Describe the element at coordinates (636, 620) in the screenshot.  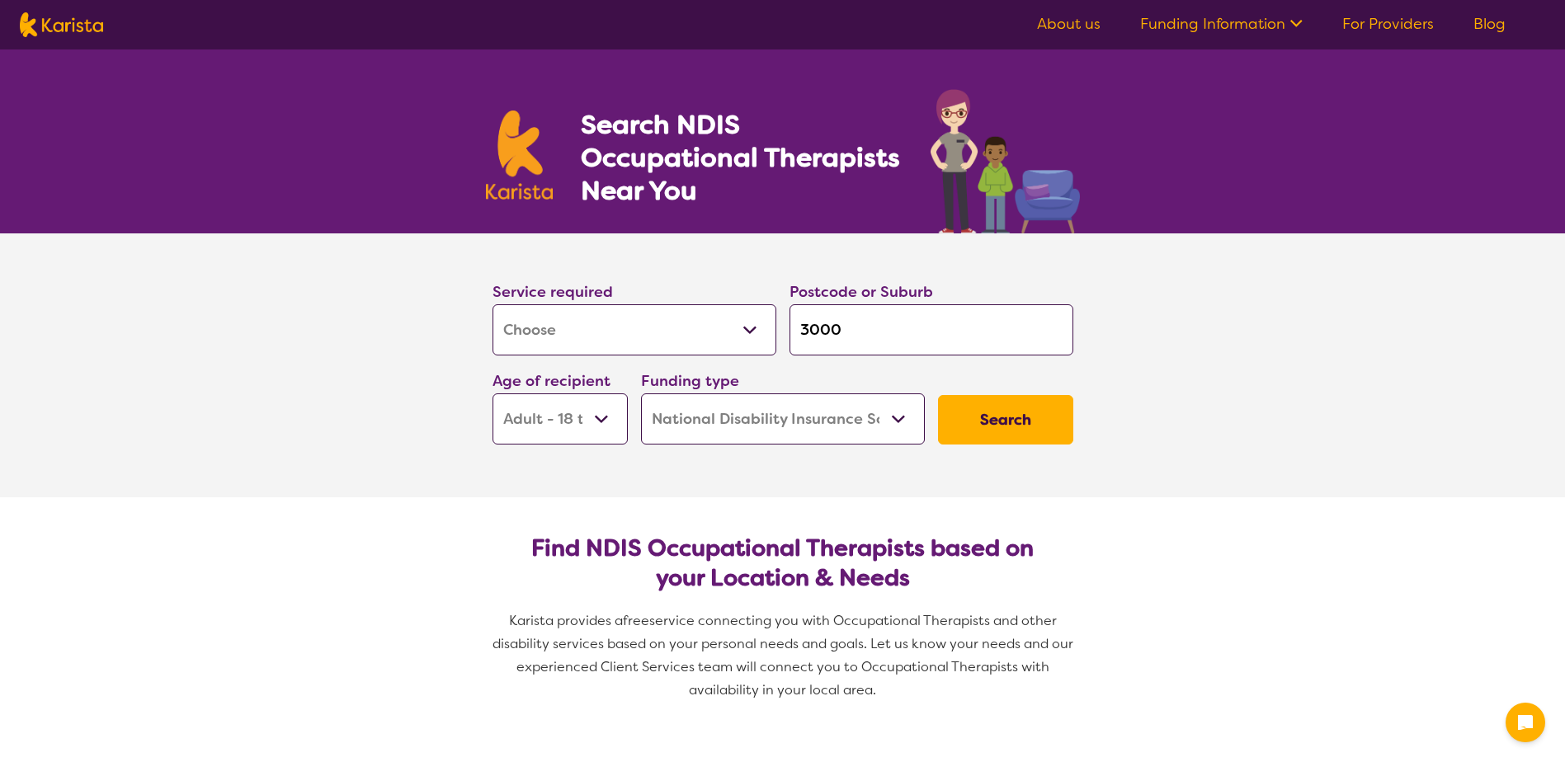
I see `span: free` at that location.